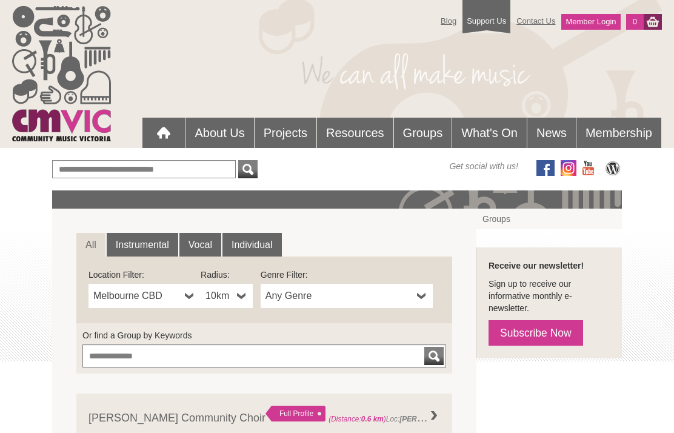 This screenshot has height=433, width=674. Describe the element at coordinates (142, 245) in the screenshot. I see `a: Instrumental` at that location.